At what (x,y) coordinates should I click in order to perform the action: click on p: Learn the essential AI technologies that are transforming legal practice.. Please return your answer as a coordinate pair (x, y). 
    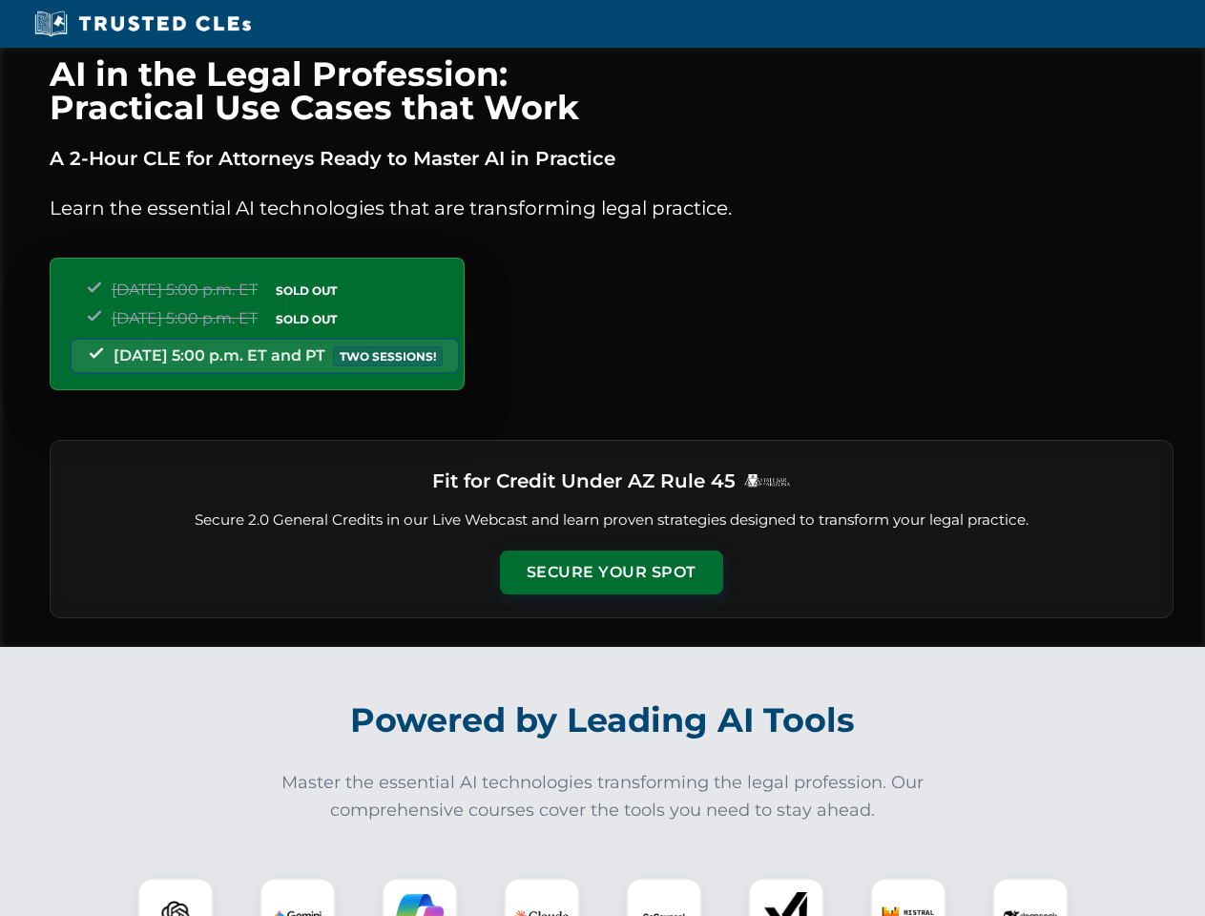
    Looking at the image, I should click on (611, 208).